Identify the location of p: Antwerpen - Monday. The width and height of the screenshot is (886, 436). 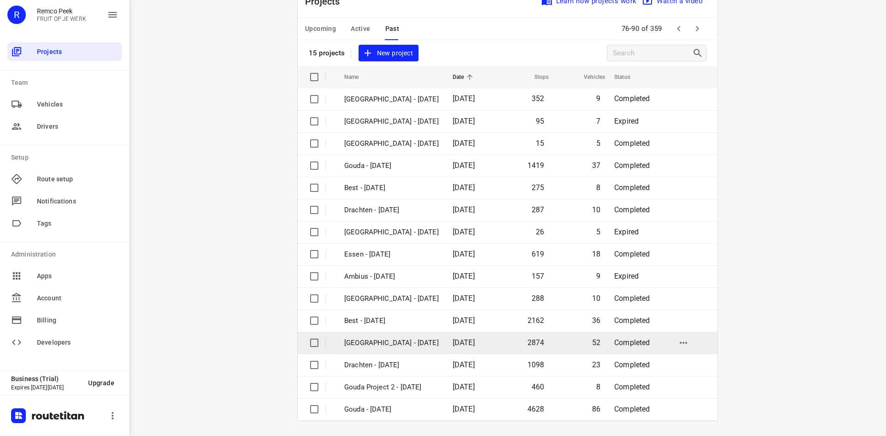
(391, 299).